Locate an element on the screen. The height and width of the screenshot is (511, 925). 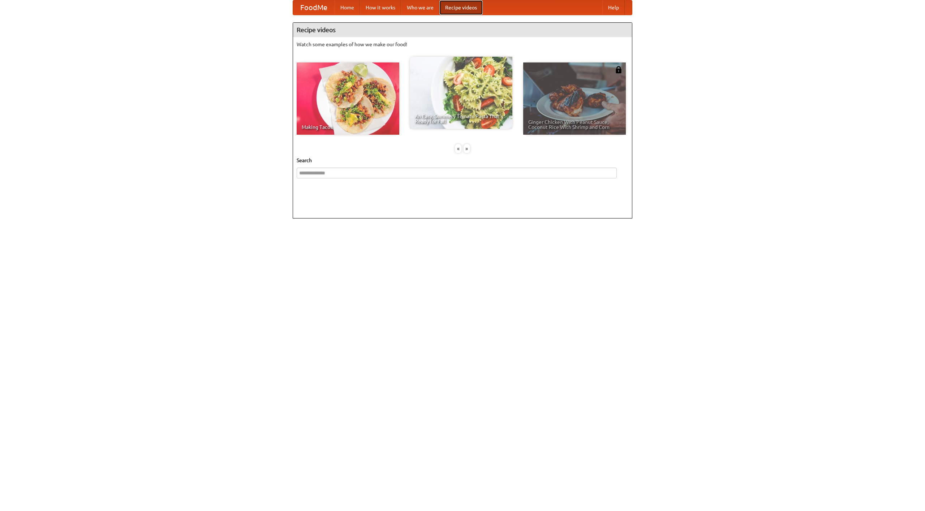
p: Watch some examples of how we make our food! is located at coordinates (462, 44).